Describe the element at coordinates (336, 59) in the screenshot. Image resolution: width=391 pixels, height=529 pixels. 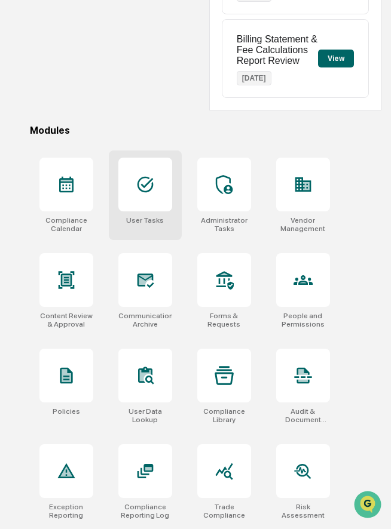
I see `button: View` at that location.